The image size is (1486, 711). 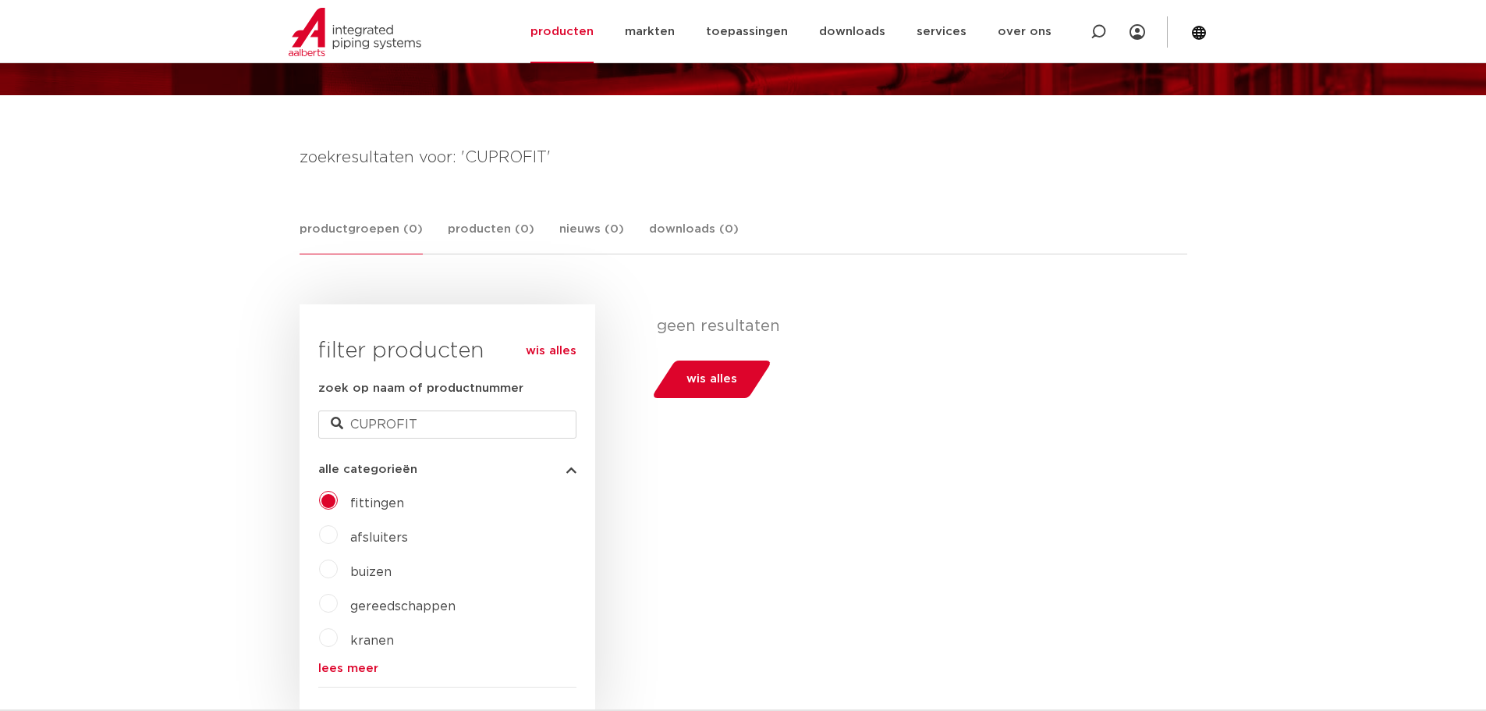 What do you see at coordinates (551, 351) in the screenshot?
I see `a: wis alles` at bounding box center [551, 351].